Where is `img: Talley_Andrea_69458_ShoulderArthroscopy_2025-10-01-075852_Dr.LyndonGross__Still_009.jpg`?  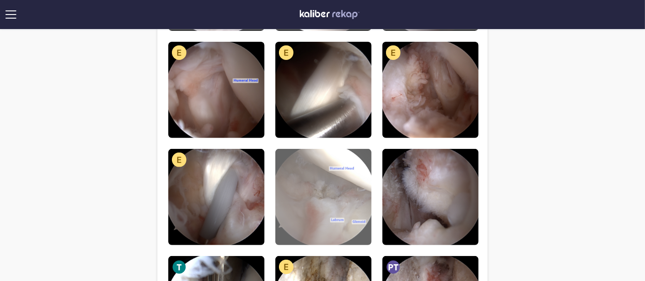
img: Talley_Andrea_69458_ShoulderArthroscopy_2025-10-01-075852_Dr.LyndonGross__Still_009.jpg is located at coordinates (431, 90).